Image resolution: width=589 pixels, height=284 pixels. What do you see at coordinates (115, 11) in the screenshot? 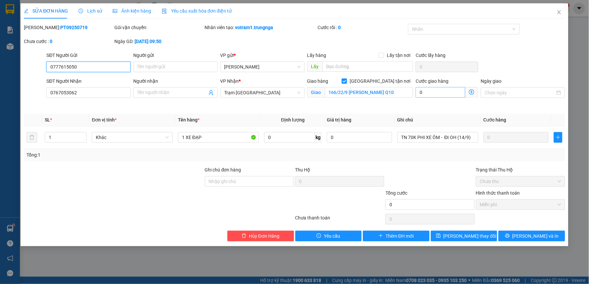
I see `span: picture` at bounding box center [115, 11].